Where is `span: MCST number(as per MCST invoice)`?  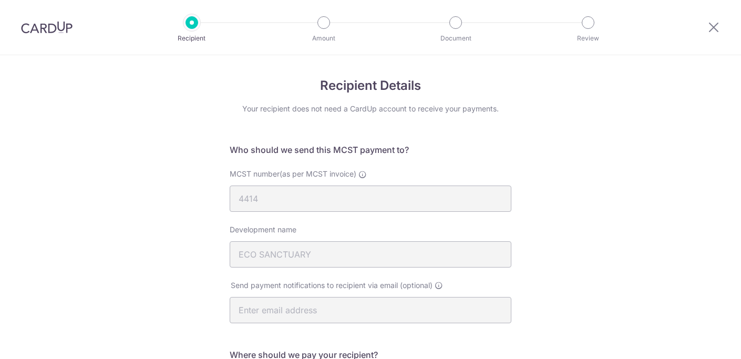
span: MCST number(as per MCST invoice) is located at coordinates (293, 174).